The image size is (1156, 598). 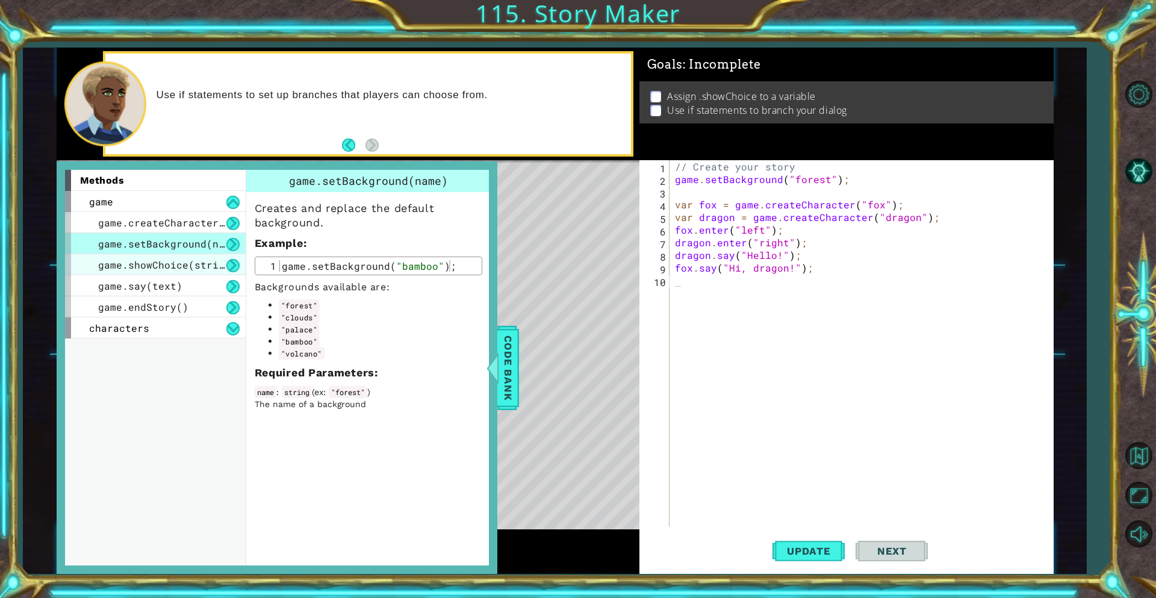 I want to click on span: Required Parameters, so click(x=315, y=372).